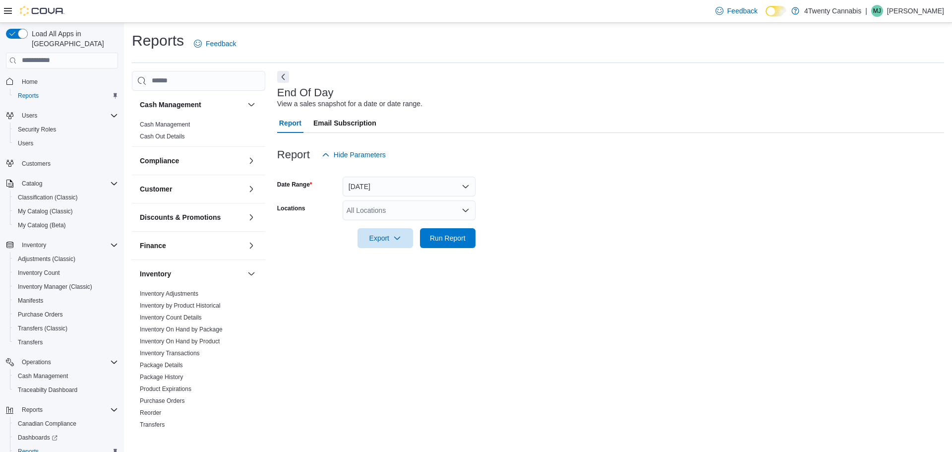 This screenshot has height=452, width=952. I want to click on button: Adjustments (Classic), so click(66, 259).